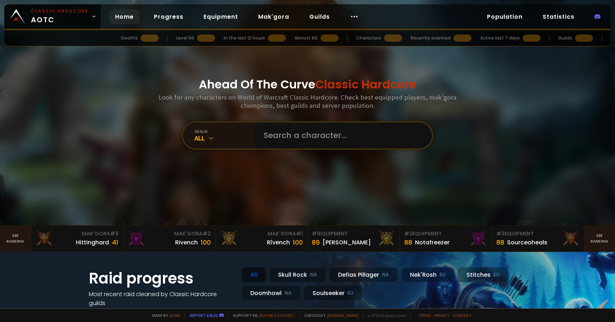  I want to click on a: Progress, so click(169, 17).